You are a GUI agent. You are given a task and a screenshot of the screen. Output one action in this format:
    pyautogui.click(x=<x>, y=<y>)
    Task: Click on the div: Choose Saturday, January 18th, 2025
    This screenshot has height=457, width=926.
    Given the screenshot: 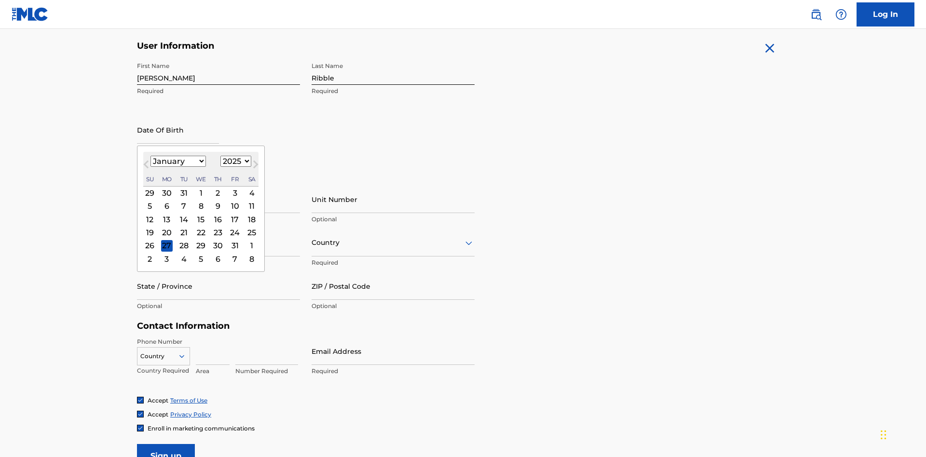 What is the action you would take?
    pyautogui.click(x=252, y=219)
    